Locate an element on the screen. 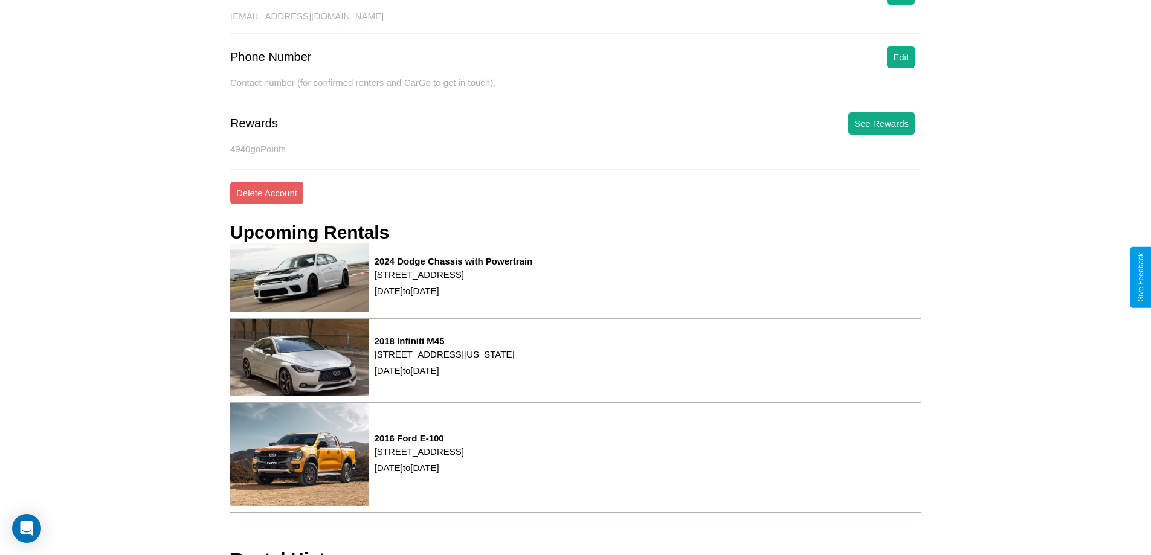 This screenshot has width=1151, height=555. p: 4940 goPoints is located at coordinates (575, 149).